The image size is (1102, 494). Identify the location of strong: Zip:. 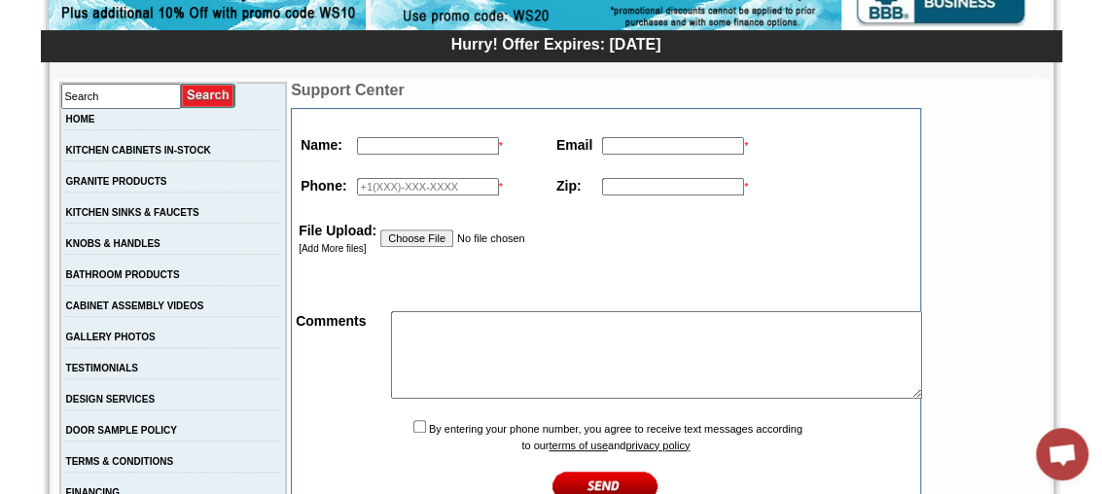
(569, 186).